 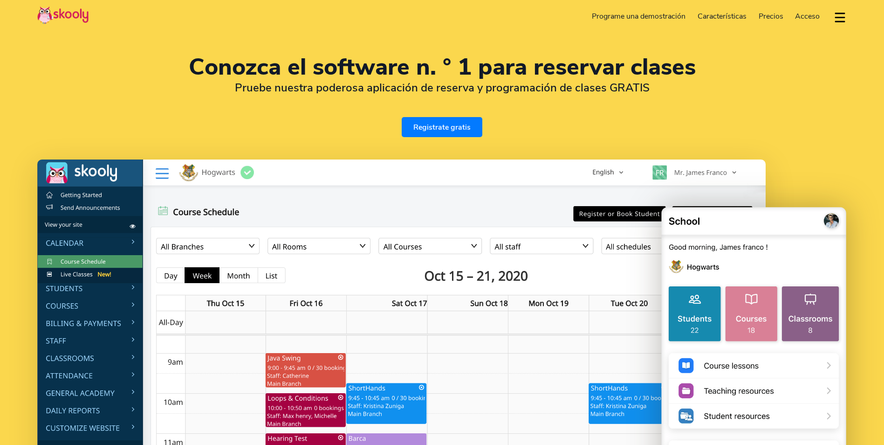 I want to click on h1: Conozca el software n. ° 1 para reservar clases, so click(x=442, y=67).